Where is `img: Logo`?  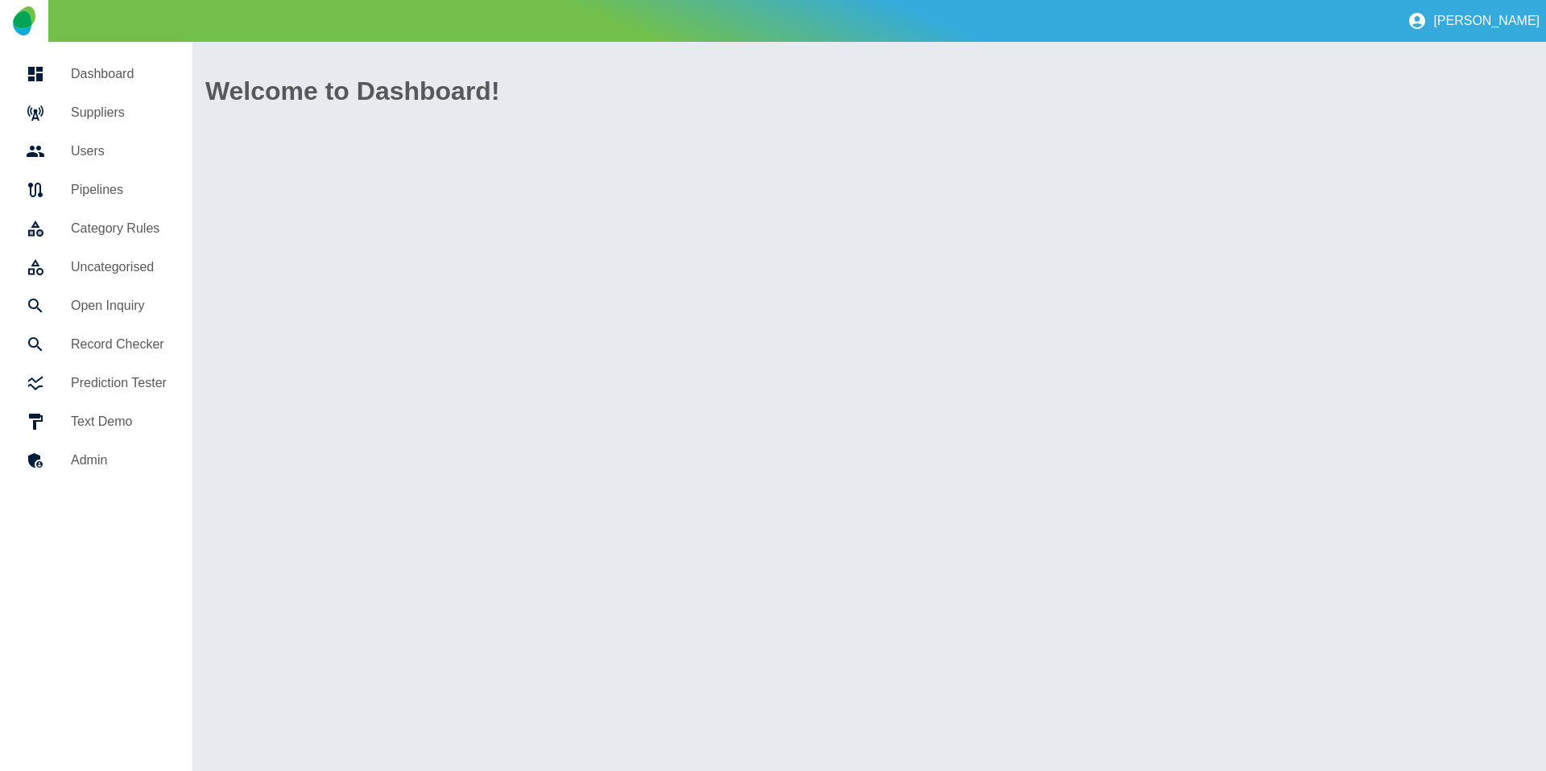
img: Logo is located at coordinates (23, 21).